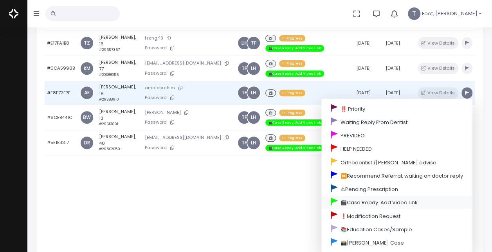 This screenshot has width=492, height=252. Describe the element at coordinates (397, 149) in the screenshot. I see `a: HELP NEEDED` at that location.